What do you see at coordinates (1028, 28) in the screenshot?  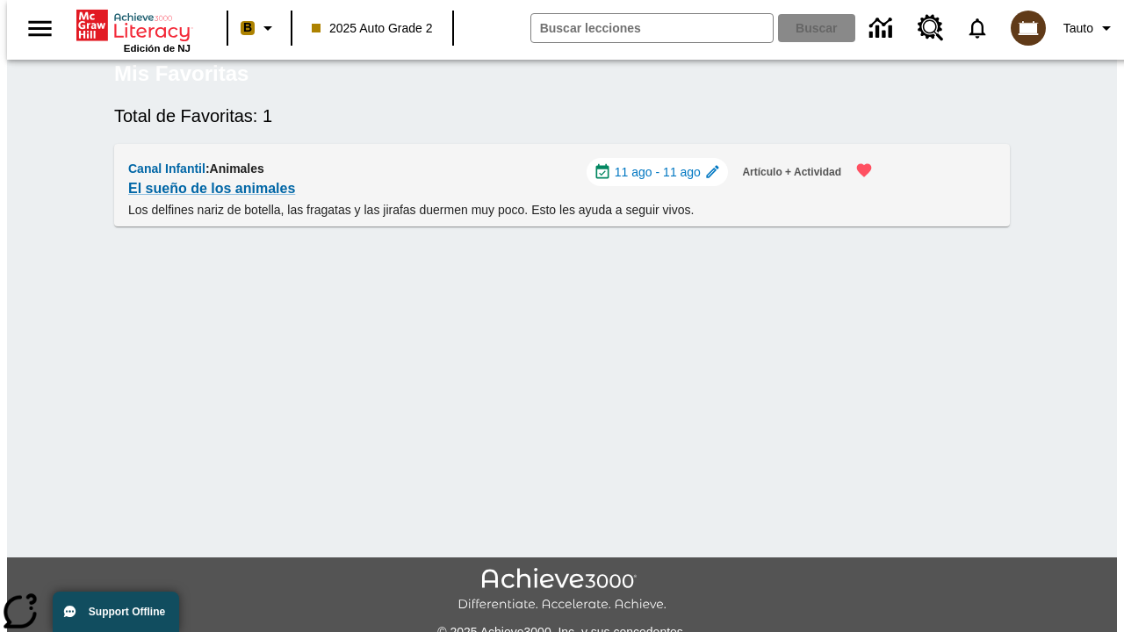 I see `img: avatar image` at bounding box center [1028, 28].